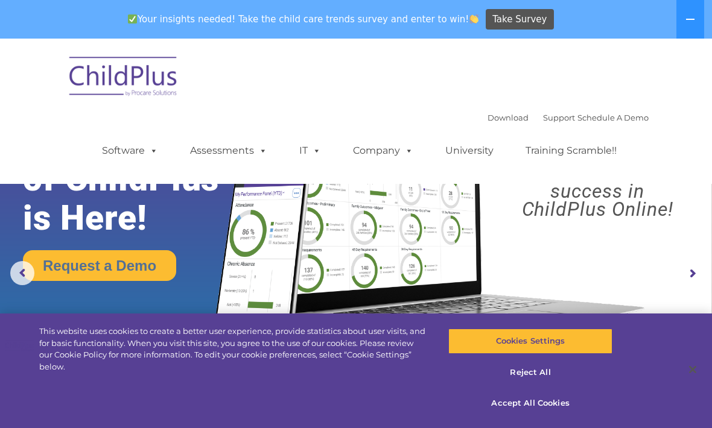 This screenshot has width=712, height=428. I want to click on a: Schedule A Demo, so click(613, 118).